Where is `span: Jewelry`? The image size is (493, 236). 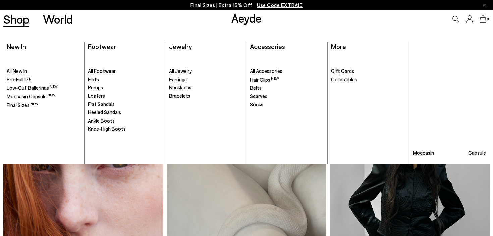
span: Jewelry is located at coordinates (180, 46).